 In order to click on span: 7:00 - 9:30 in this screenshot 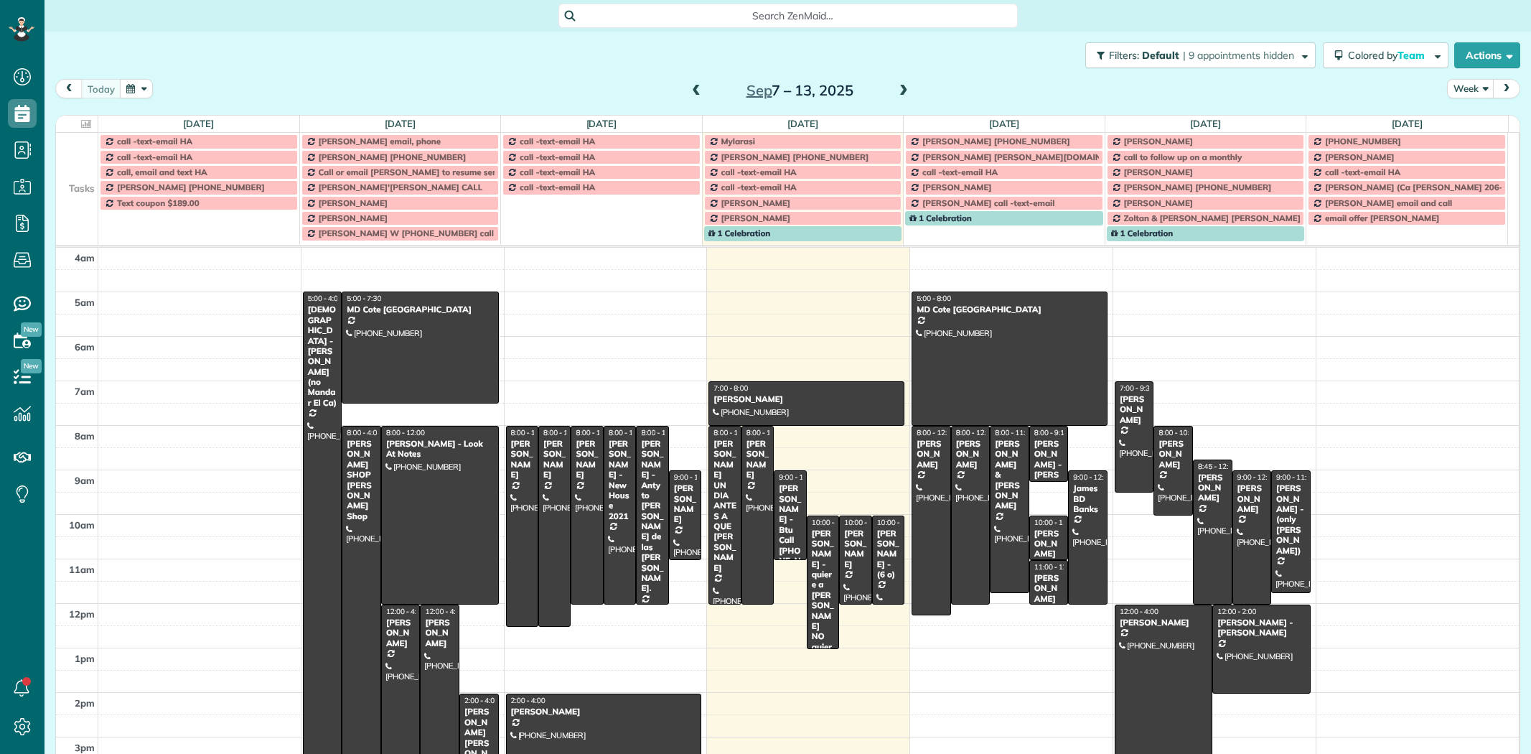, I will do `click(1137, 388)`.